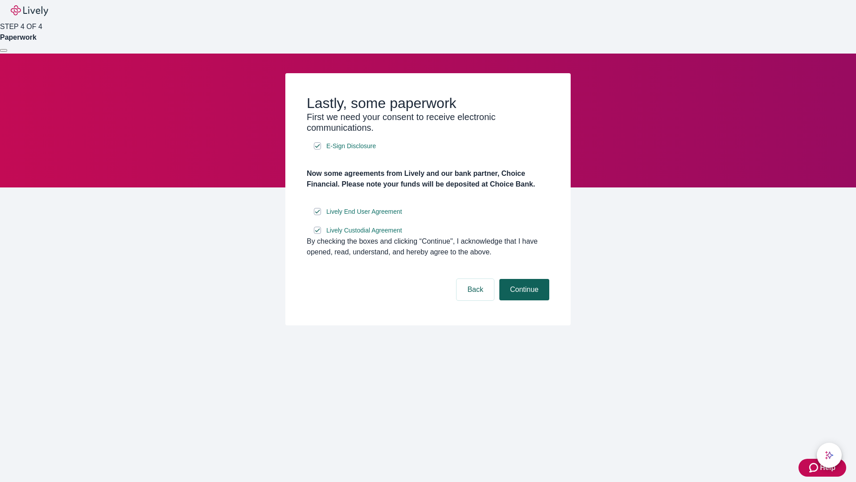 This screenshot has width=856, height=482. What do you see at coordinates (475, 289) in the screenshot?
I see `button: Back` at bounding box center [475, 289].